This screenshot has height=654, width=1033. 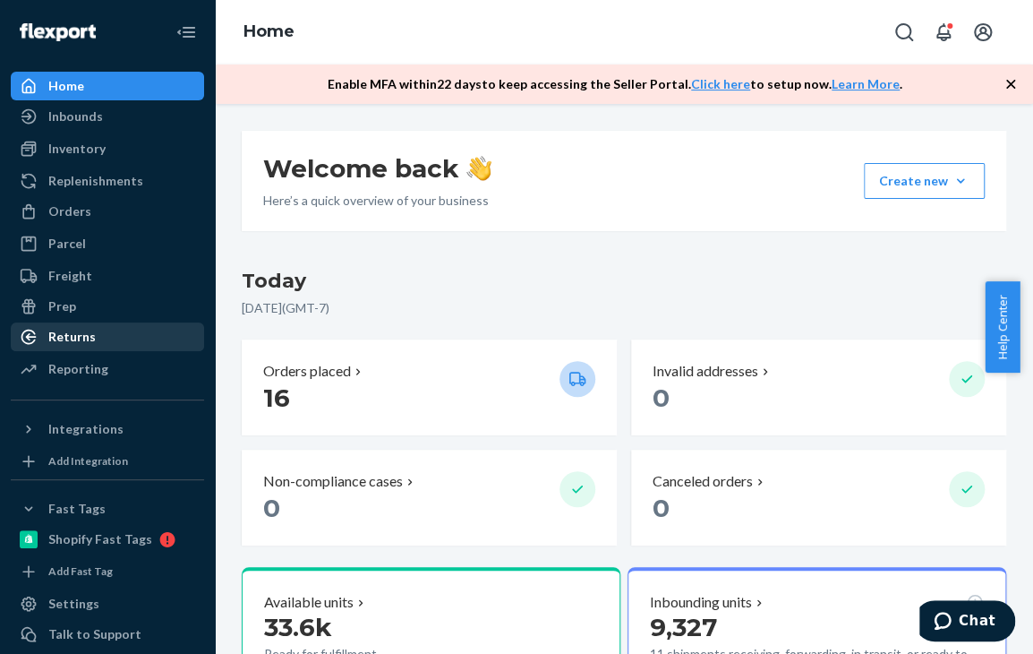 I want to click on button: Open Search Box, so click(x=904, y=32).